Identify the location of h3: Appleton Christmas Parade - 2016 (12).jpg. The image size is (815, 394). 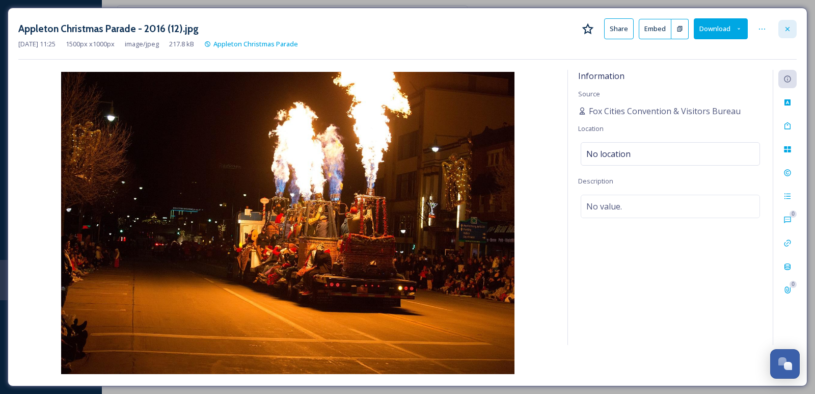
(108, 29).